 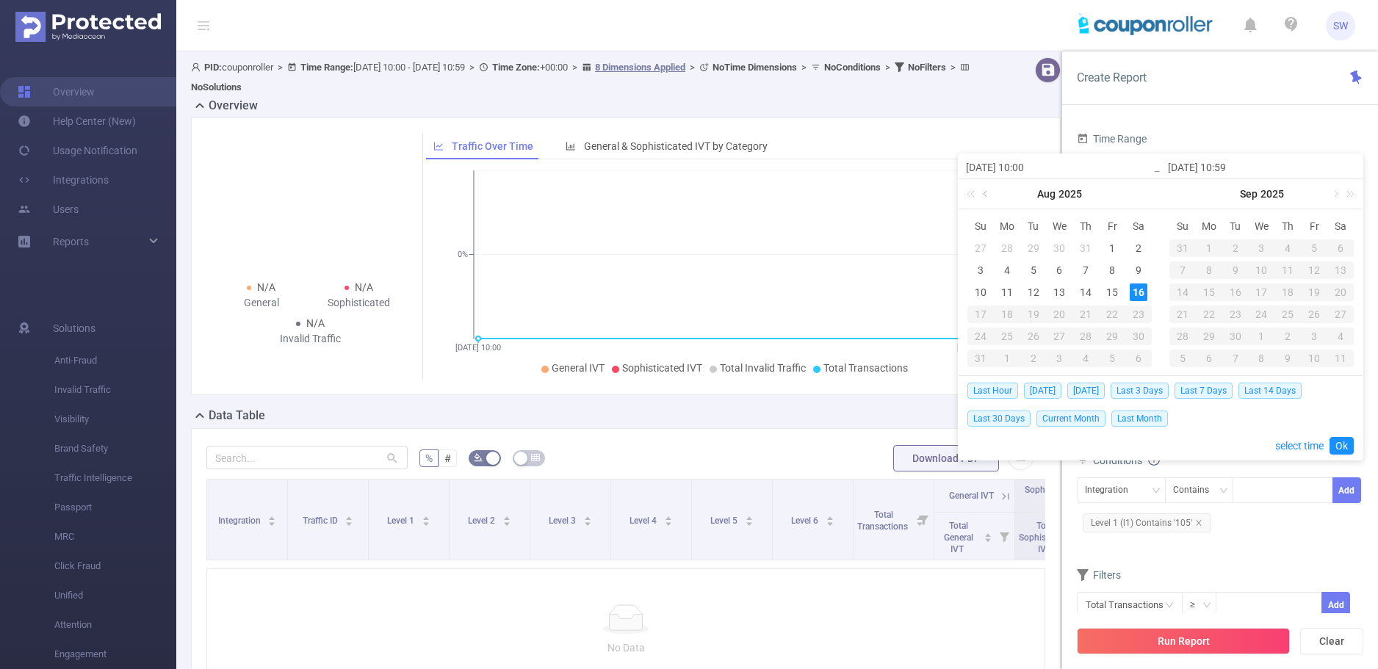 I want to click on th: Wed, so click(x=1262, y=226).